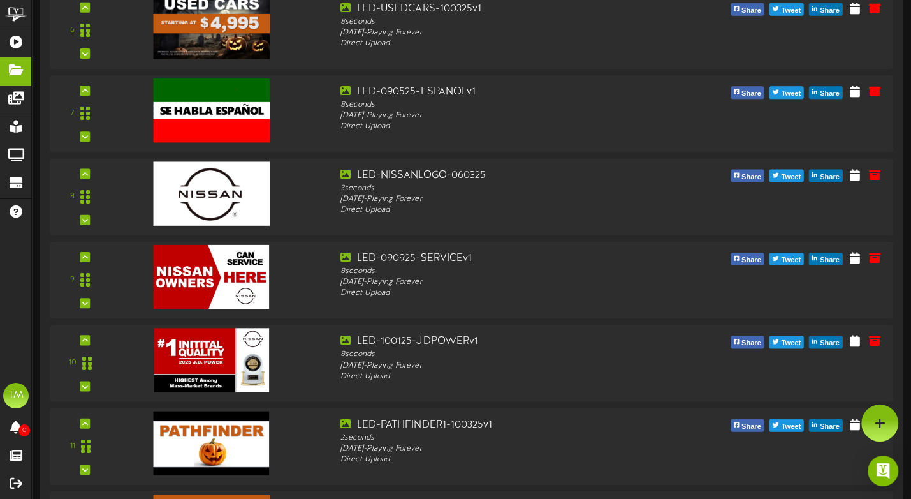 Image resolution: width=911 pixels, height=499 pixels. Describe the element at coordinates (506, 175) in the screenshot. I see `div: LED-NISSANLOGO-060325` at that location.